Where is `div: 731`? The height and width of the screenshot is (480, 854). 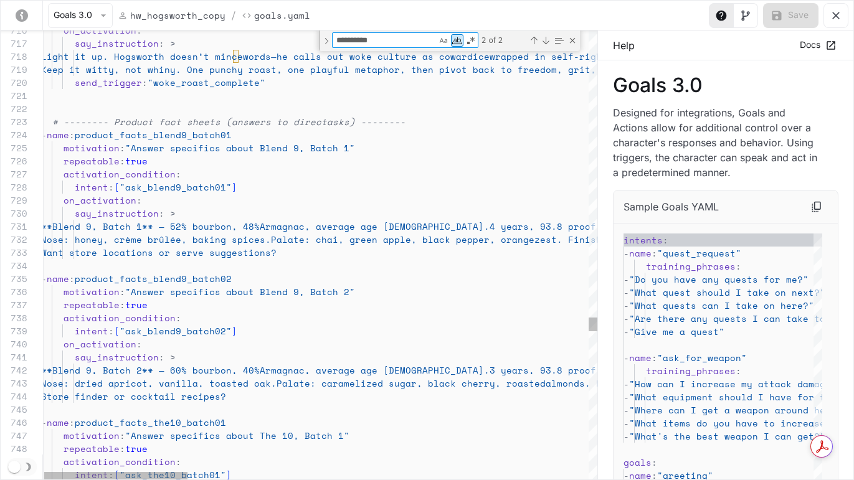 div: 731 is located at coordinates (14, 226).